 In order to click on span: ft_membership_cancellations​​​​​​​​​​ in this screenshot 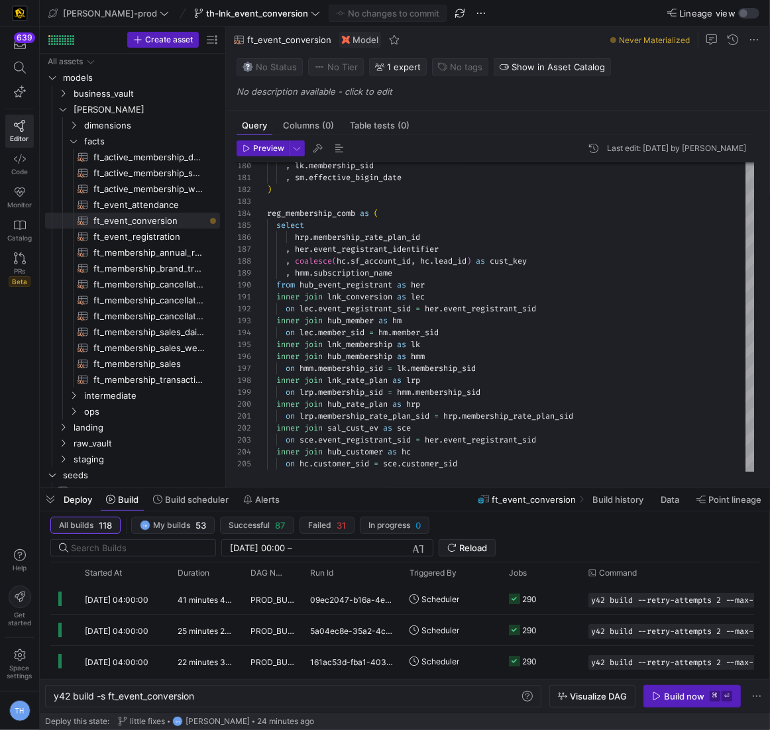, I will do `click(149, 316)`.